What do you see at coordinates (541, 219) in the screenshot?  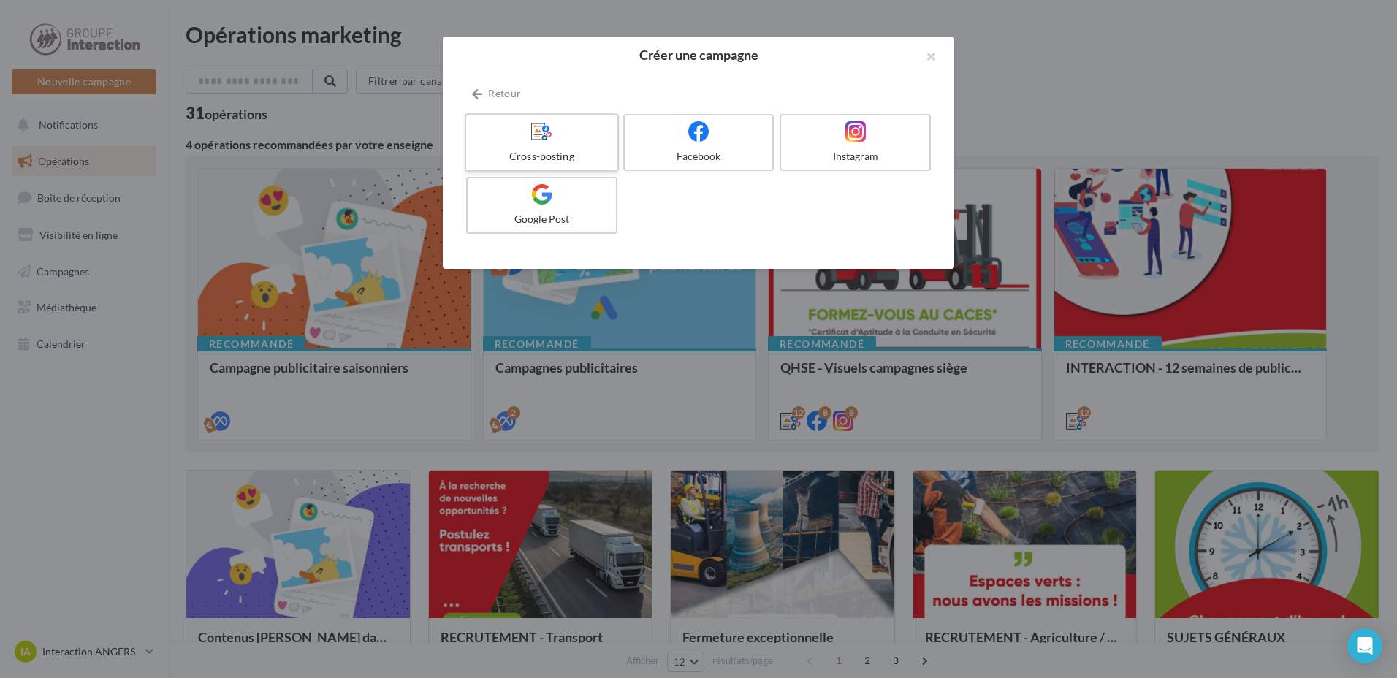 I see `div: Google Post` at bounding box center [541, 219].